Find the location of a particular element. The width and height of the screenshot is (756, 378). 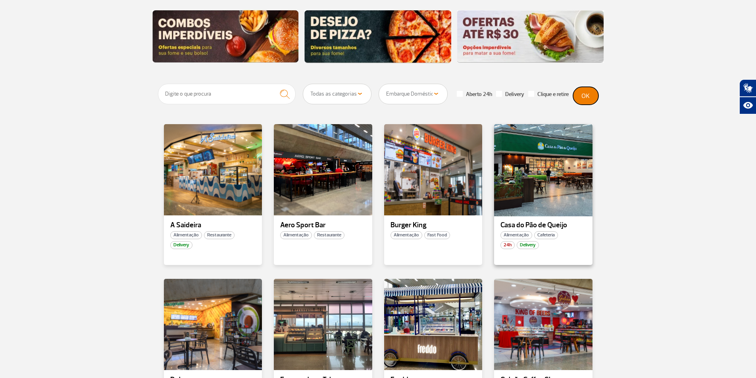

span: Fast Food is located at coordinates (437, 235).